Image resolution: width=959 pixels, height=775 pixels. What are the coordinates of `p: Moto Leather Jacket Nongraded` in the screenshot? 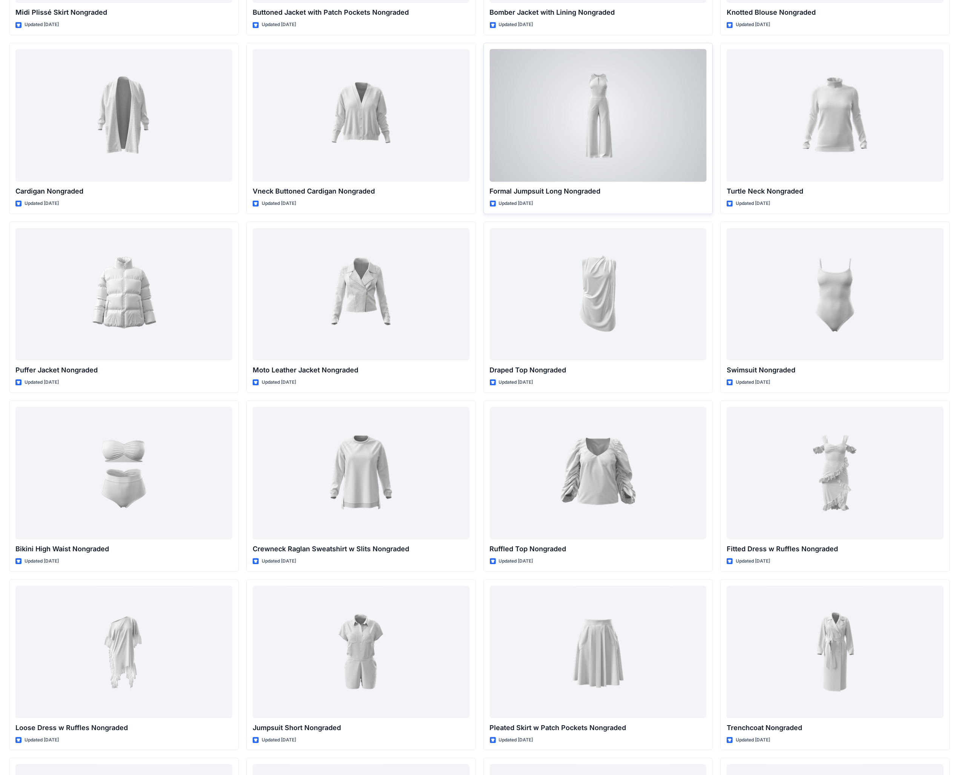 It's located at (361, 370).